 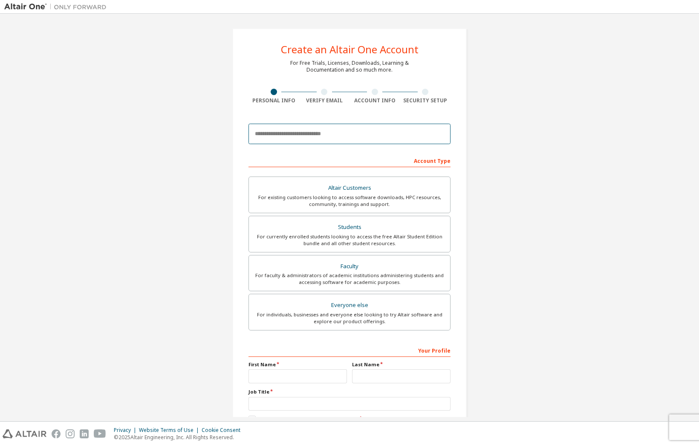 I want to click on img: linkedin.svg, so click(x=84, y=433).